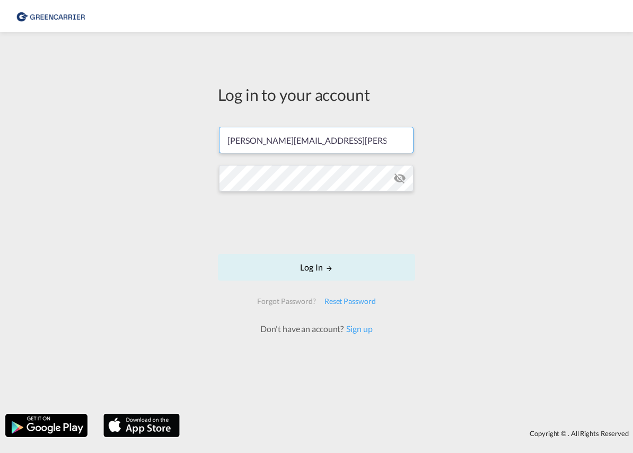 The image size is (633, 453). Describe the element at coordinates (409, 433) in the screenshot. I see `div: Copyright © . All Rights Reserved` at that location.